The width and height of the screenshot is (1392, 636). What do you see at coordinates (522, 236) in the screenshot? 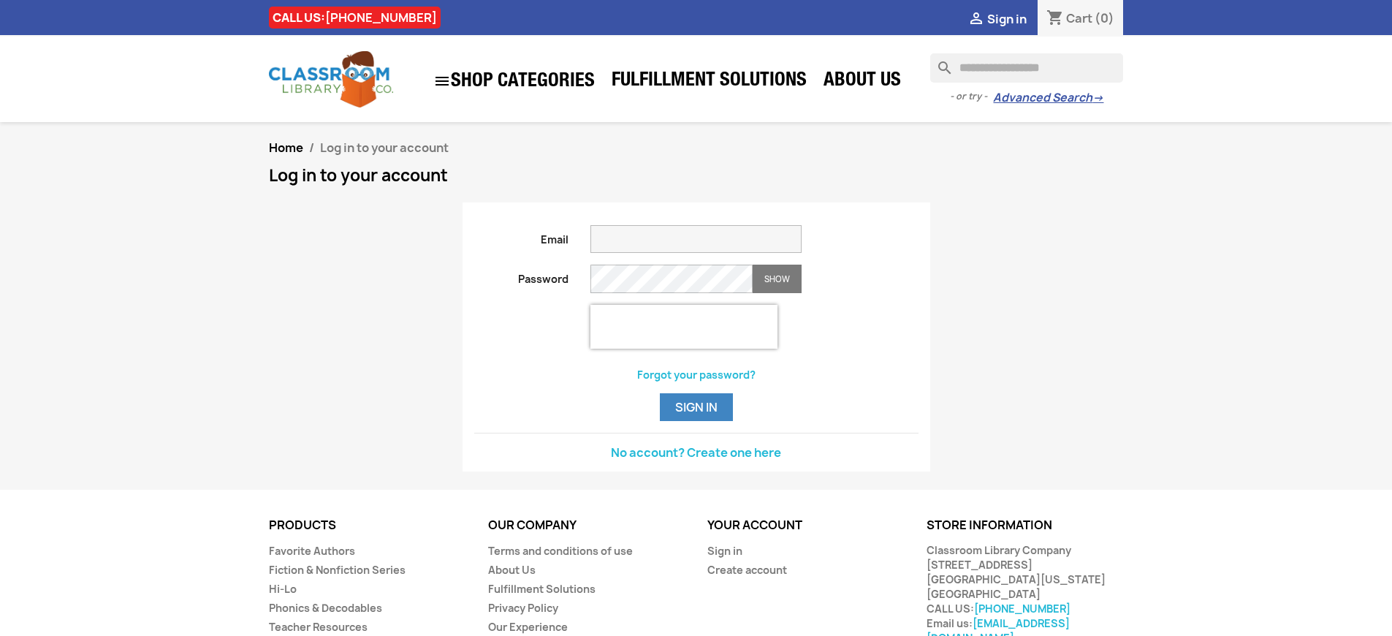
I see `label: Email` at bounding box center [522, 236].